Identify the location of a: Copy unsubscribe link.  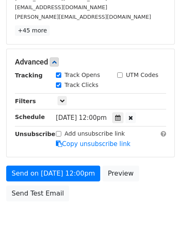
(93, 144).